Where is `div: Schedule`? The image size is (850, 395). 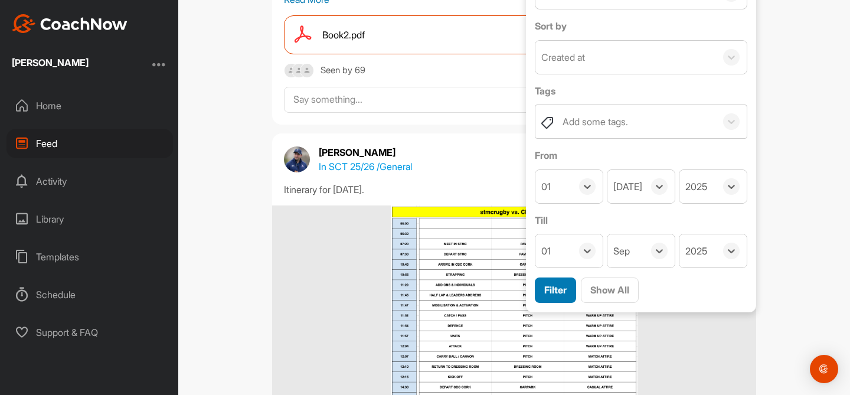 div: Schedule is located at coordinates (90, 295).